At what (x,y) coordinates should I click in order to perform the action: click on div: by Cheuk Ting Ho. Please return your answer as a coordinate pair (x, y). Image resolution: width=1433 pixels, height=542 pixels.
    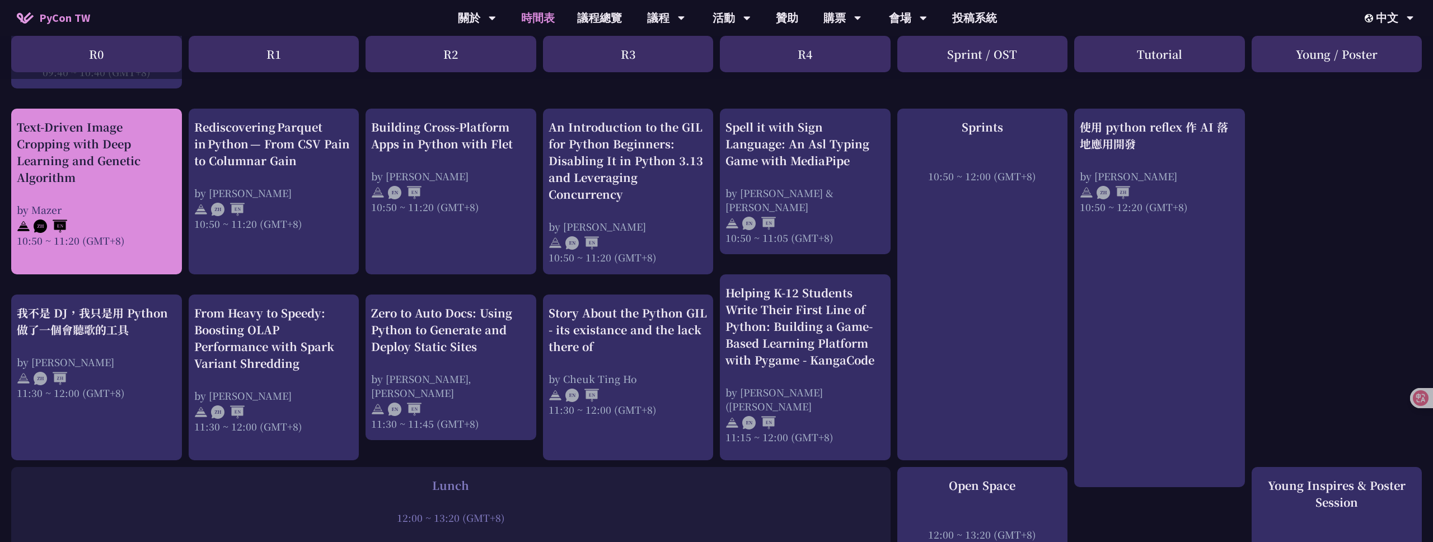
    Looking at the image, I should click on (628, 378).